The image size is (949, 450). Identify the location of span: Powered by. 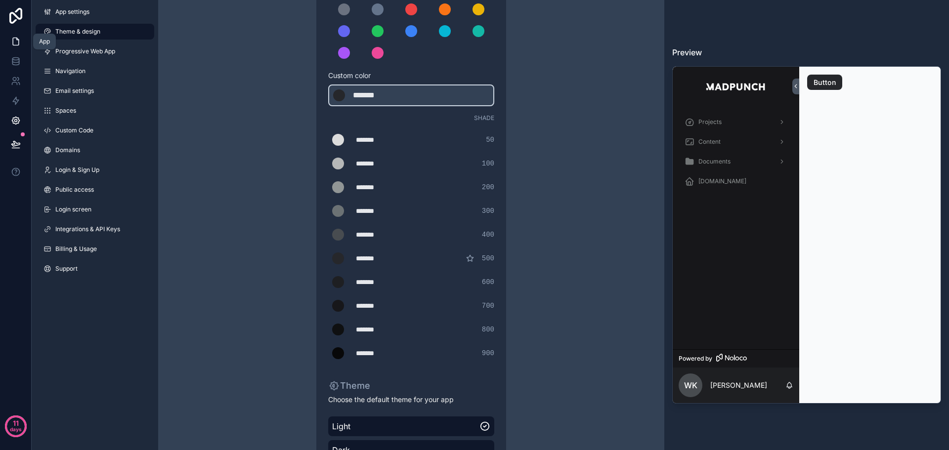
(695, 359).